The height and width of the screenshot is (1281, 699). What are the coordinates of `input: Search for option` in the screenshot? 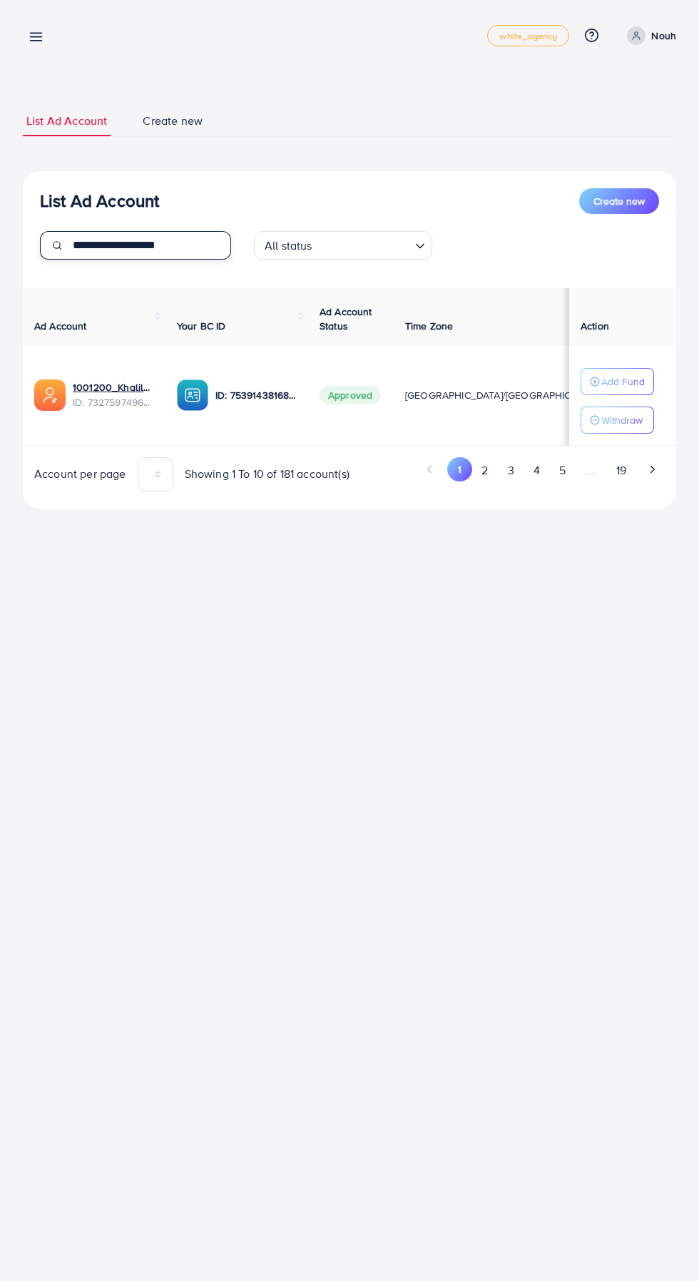 It's located at (363, 244).